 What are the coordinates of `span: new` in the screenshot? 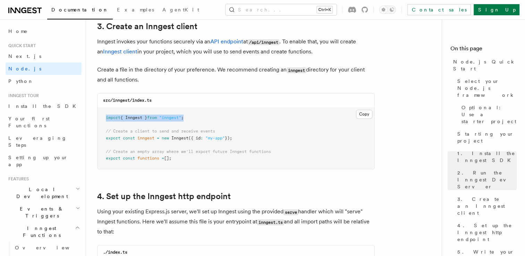 It's located at (165, 138).